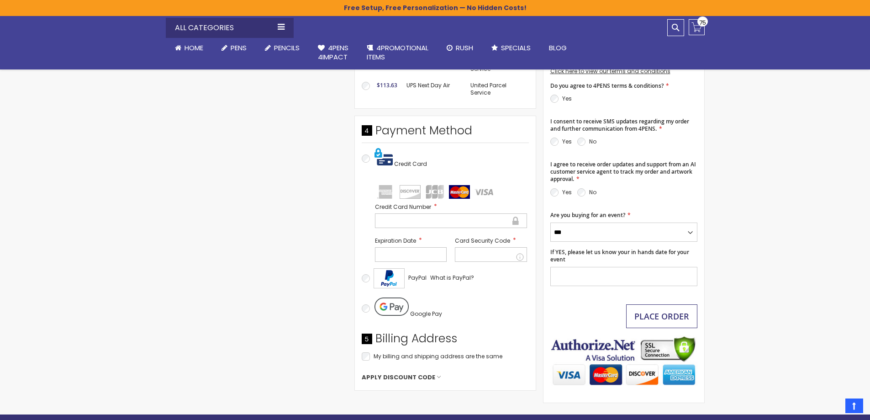  What do you see at coordinates (333, 53) in the screenshot?
I see `a: 4Pens4impact` at bounding box center [333, 53].